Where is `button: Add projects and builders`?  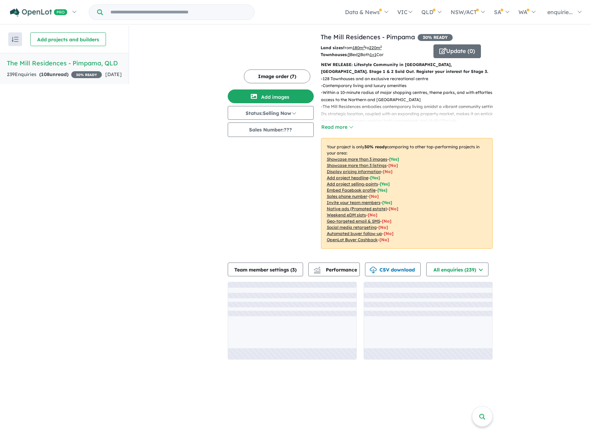 button: Add projects and builders is located at coordinates (68, 39).